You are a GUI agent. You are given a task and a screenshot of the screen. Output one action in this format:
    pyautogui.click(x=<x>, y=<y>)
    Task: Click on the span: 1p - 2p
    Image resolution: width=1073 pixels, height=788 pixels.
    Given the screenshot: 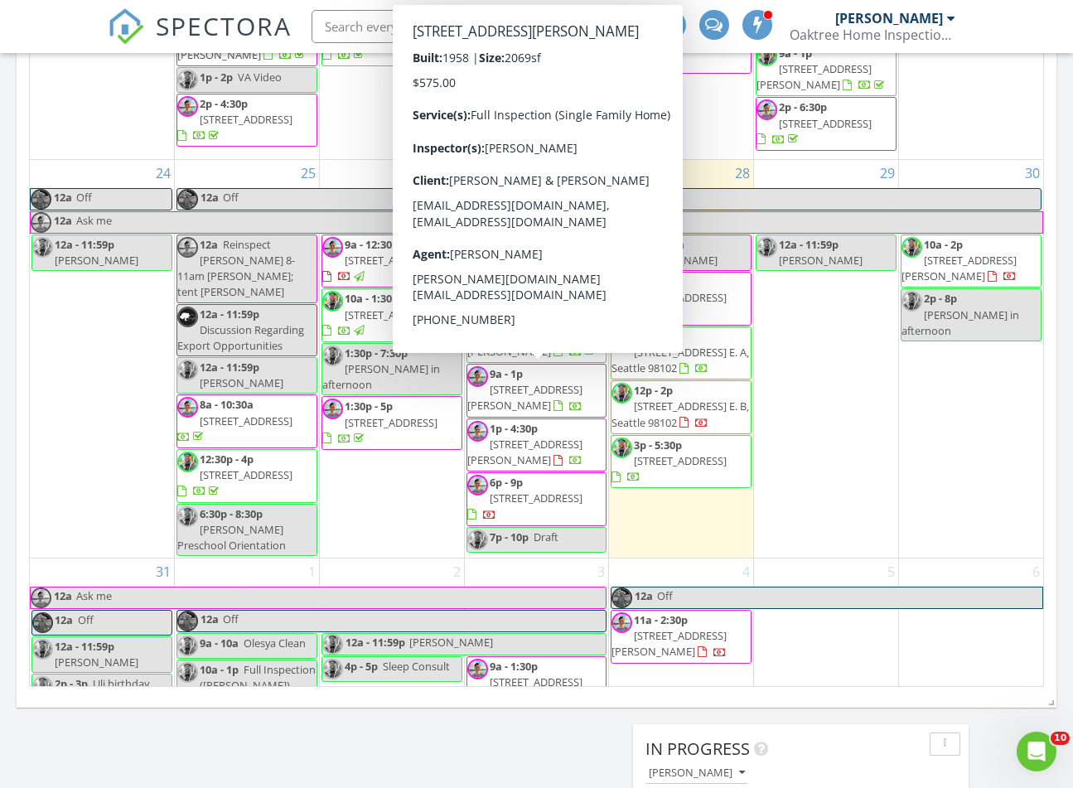 What is the action you would take?
    pyautogui.click(x=216, y=77)
    